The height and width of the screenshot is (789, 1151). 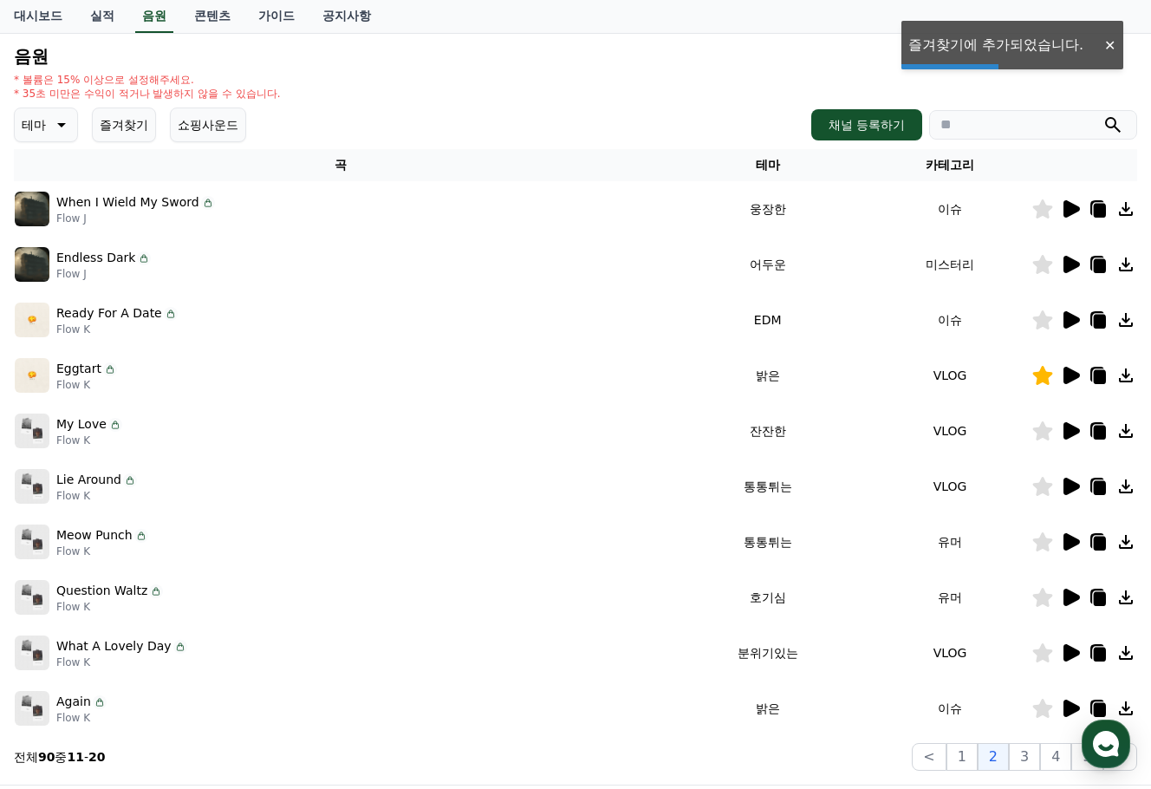 What do you see at coordinates (867, 125) in the screenshot?
I see `button: 채널 등록하기` at bounding box center [867, 125].